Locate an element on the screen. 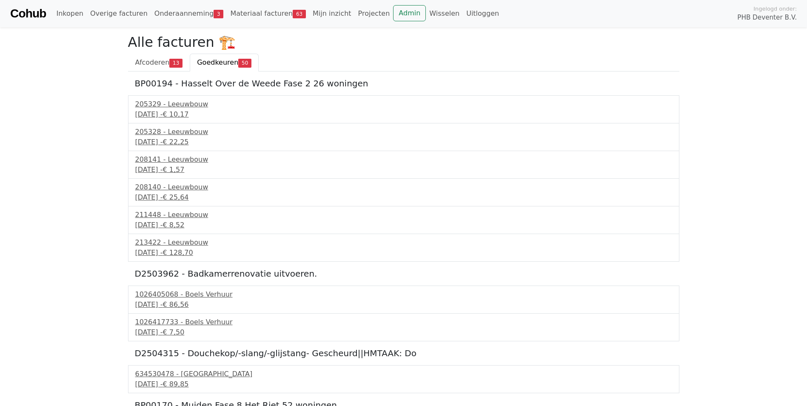 This screenshot has height=406, width=807. a: Afcoderen13 is located at coordinates (159, 63).